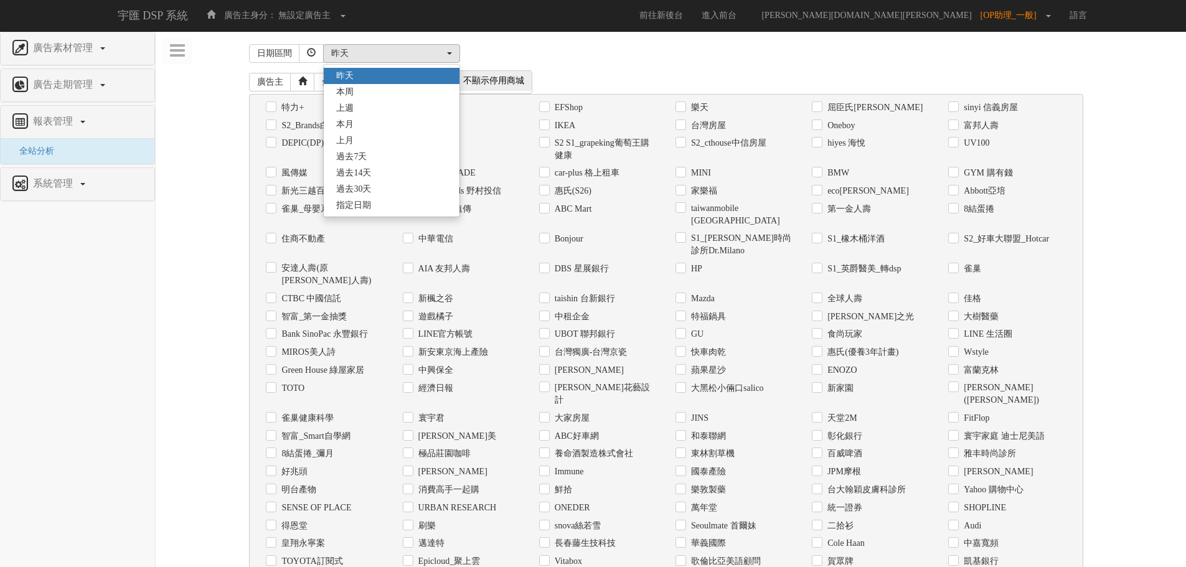  What do you see at coordinates (983, 191) in the screenshot?
I see `label: Abbott亞培` at bounding box center [983, 191].